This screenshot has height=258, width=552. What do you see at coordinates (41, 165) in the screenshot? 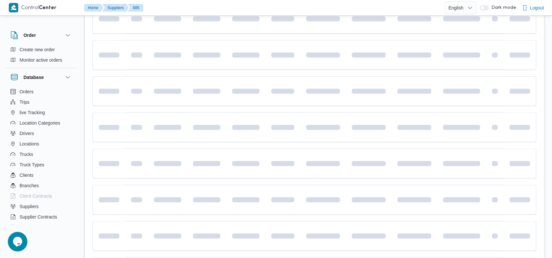
I see `button: Truck Types` at bounding box center [41, 165].